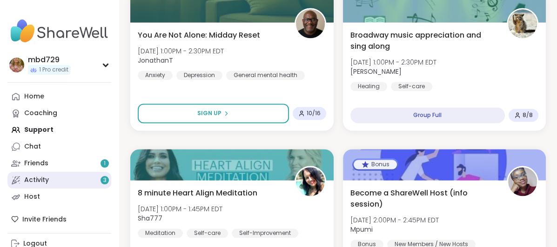 This screenshot has height=247, width=557. Describe the element at coordinates (33, 147) in the screenshot. I see `div: Chat` at that location.